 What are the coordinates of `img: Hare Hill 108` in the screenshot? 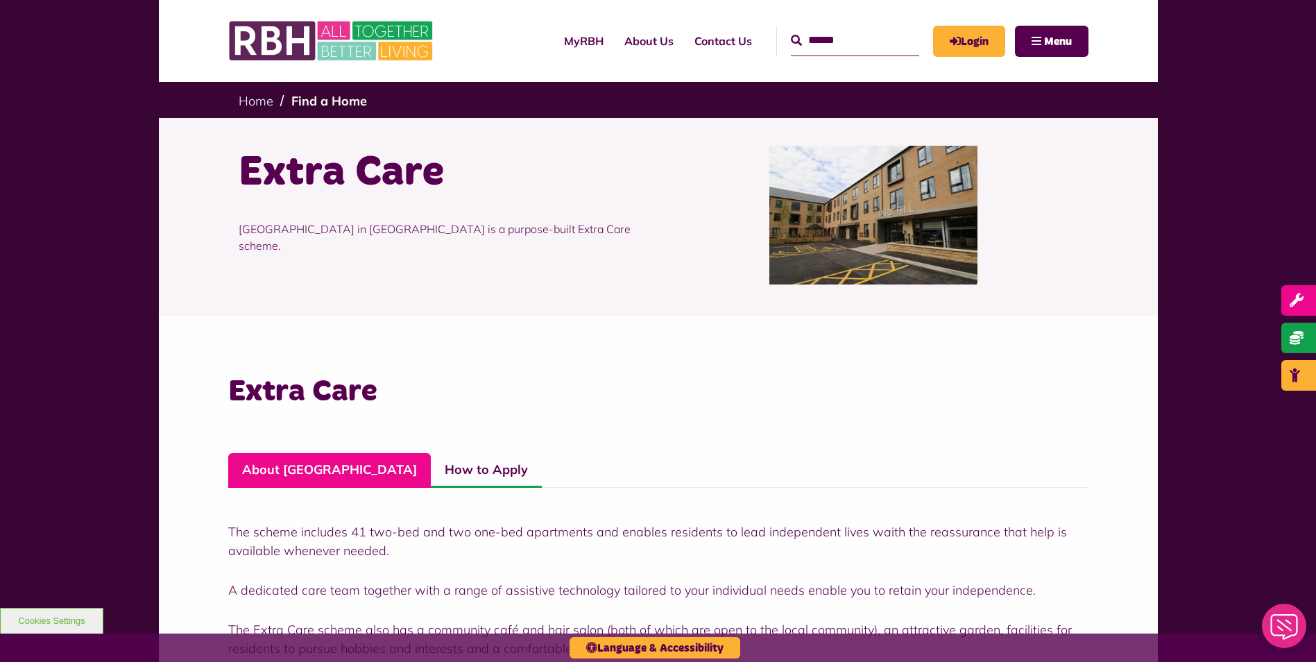 It's located at (874, 215).